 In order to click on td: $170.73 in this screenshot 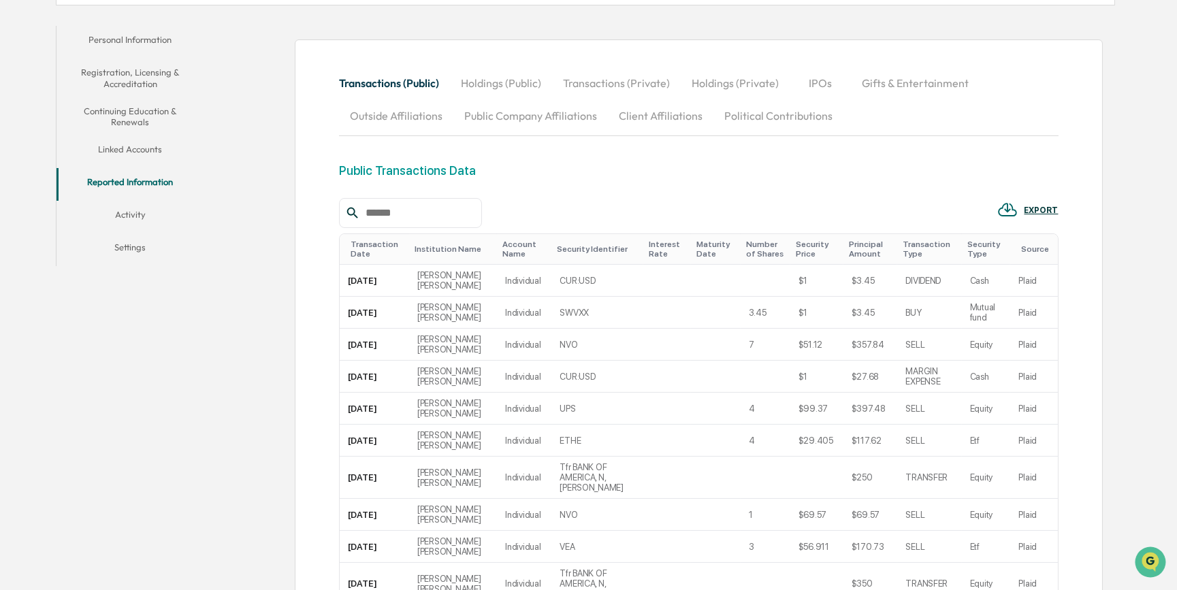, I will do `click(871, 547)`.